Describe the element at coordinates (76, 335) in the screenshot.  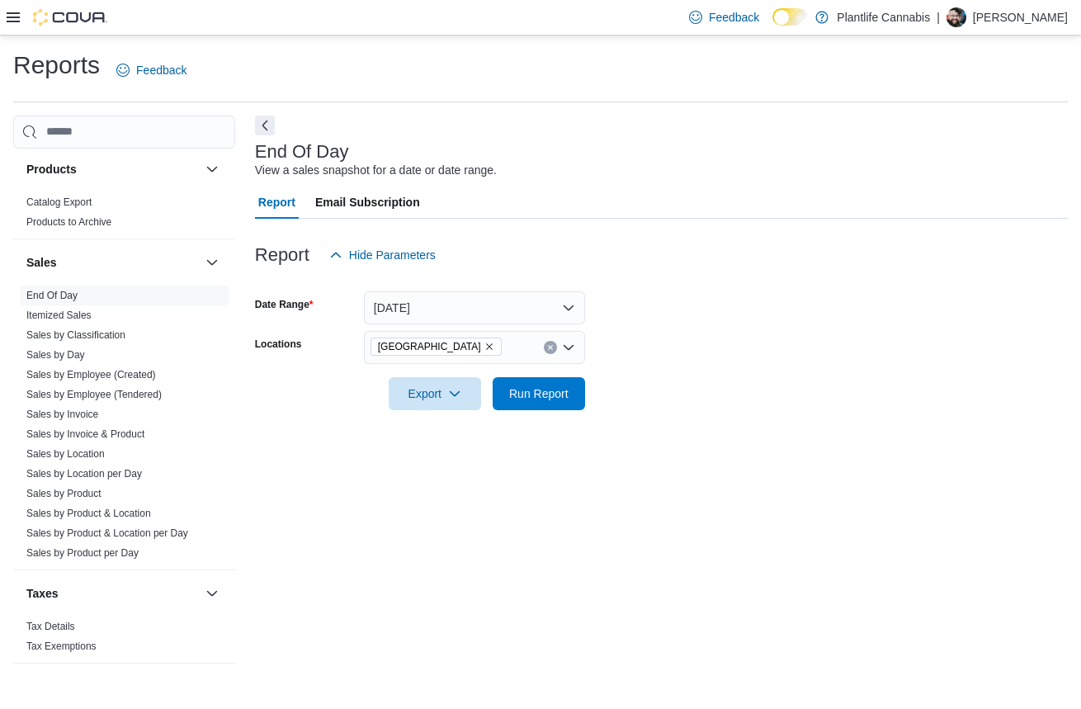
I see `span: Sales by Classification` at that location.